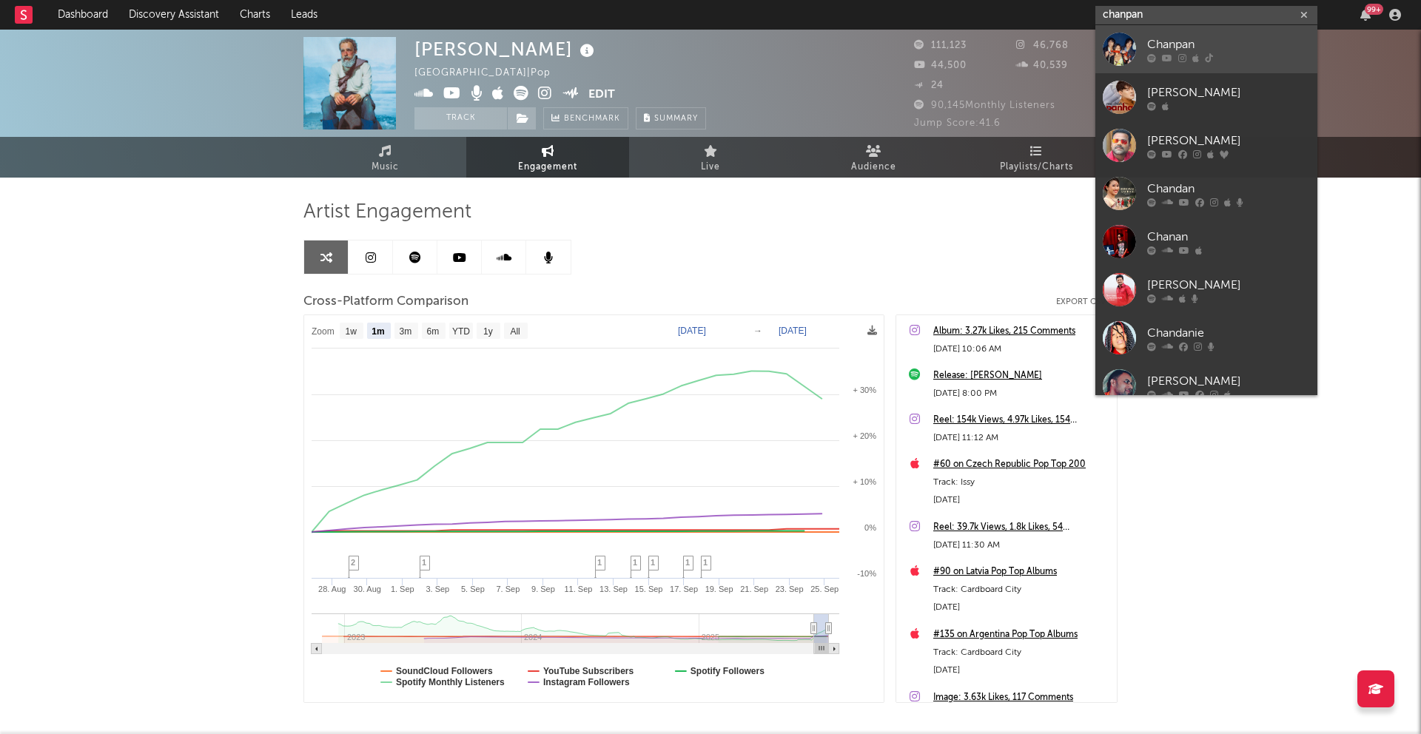  I want to click on a: Live, so click(711, 157).